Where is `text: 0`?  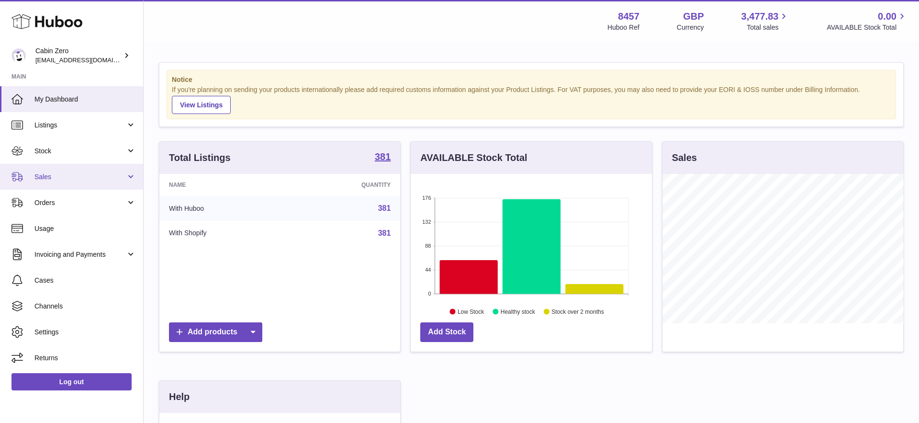 text: 0 is located at coordinates (430, 293).